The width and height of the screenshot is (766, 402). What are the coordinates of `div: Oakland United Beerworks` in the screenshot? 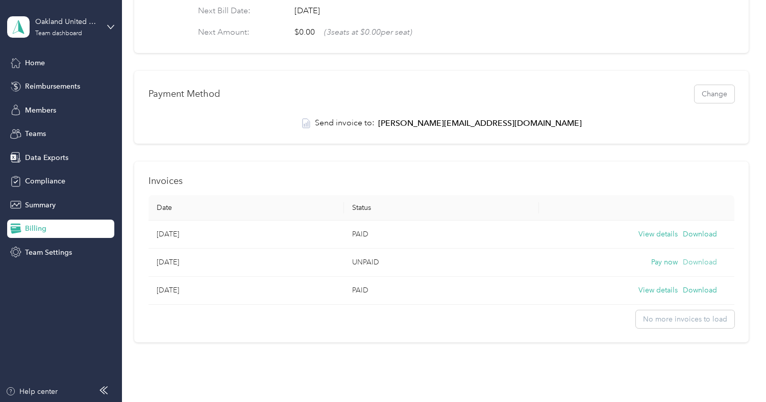 It's located at (67, 21).